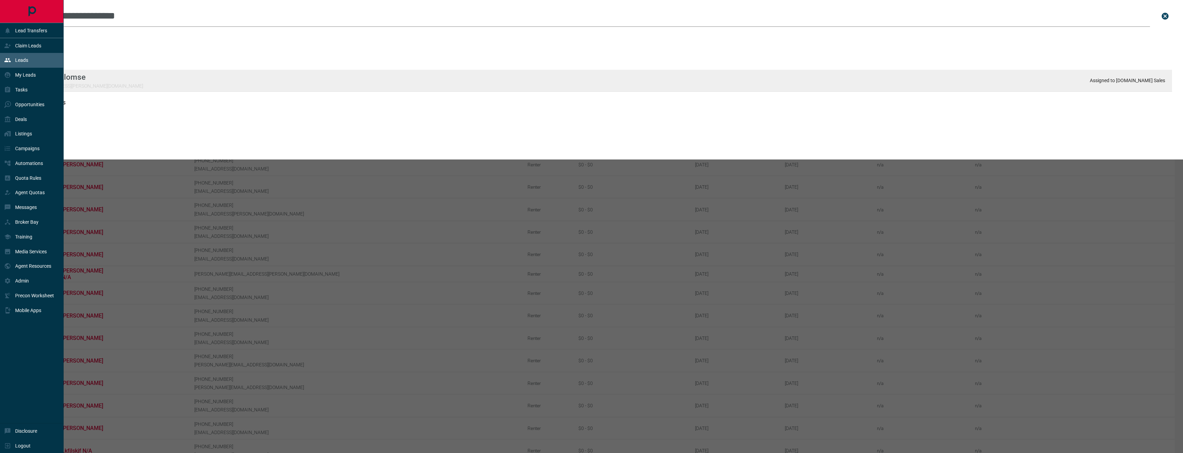  Describe the element at coordinates (599, 132) in the screenshot. I see `h3: id matches` at that location.